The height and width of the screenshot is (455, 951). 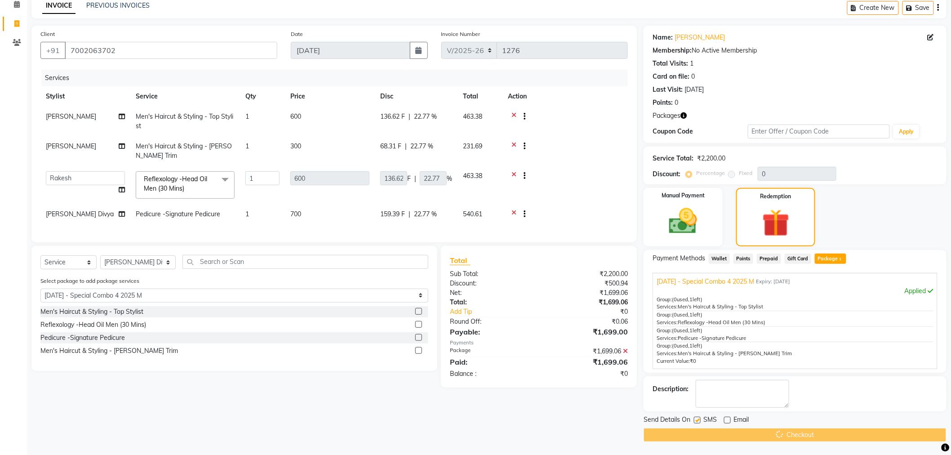 What do you see at coordinates (416, 96) in the screenshot?
I see `th: Disc` at bounding box center [416, 96].